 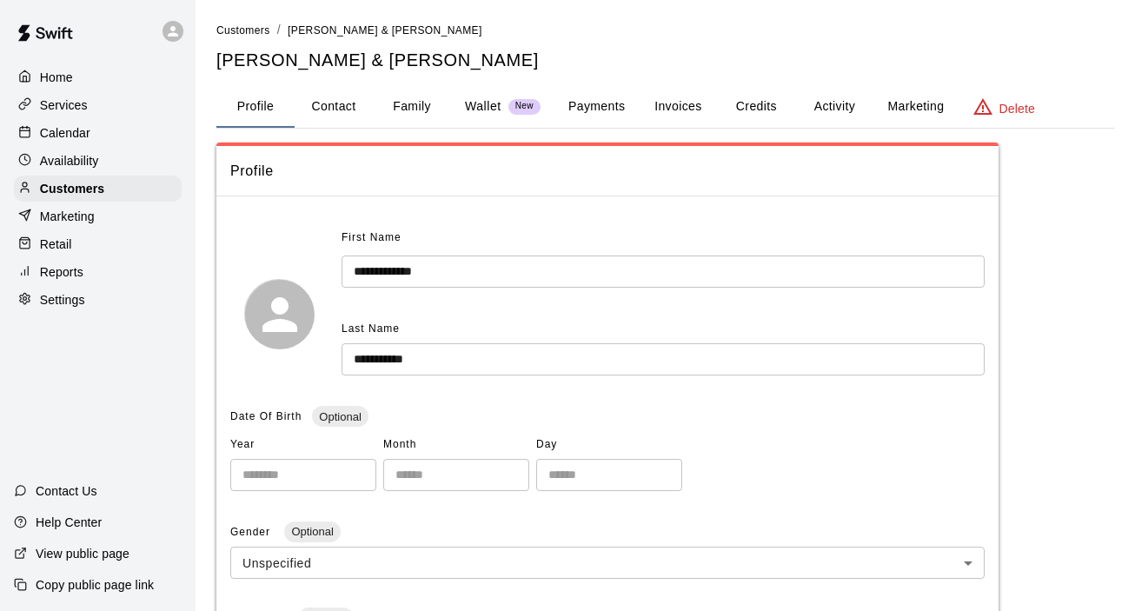 What do you see at coordinates (456, 445) in the screenshot?
I see `span: Month` at bounding box center [456, 445].